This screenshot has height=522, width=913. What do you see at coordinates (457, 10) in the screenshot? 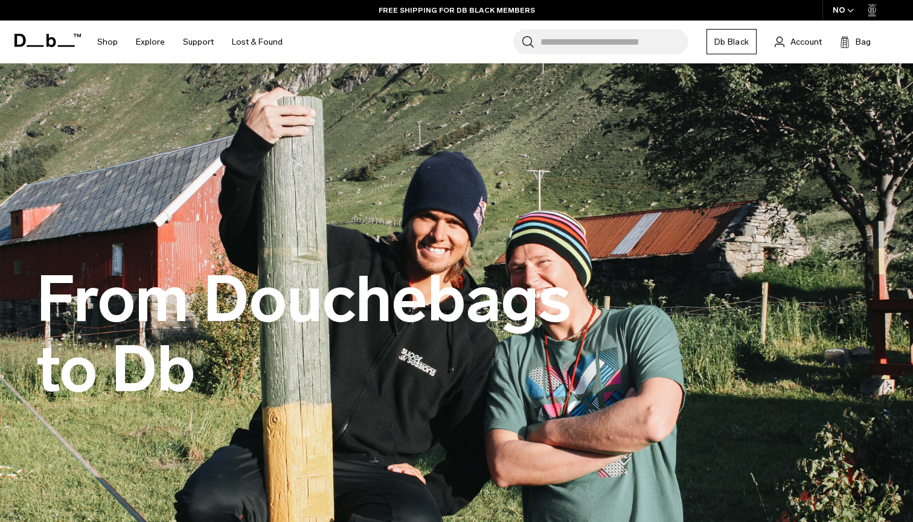
I see `a: FREE SHIPPING FOR DB BLACK MEMBERS` at bounding box center [457, 10].